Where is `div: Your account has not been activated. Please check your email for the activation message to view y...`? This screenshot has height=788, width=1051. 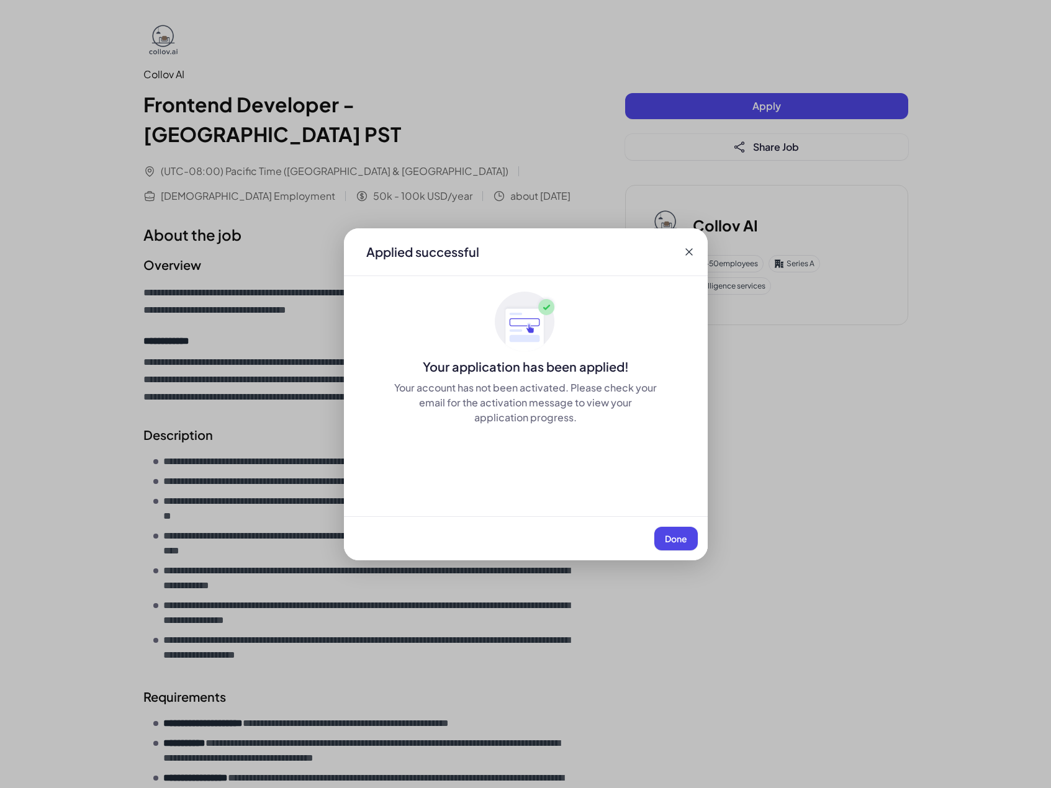
div: Your account has not been activated. Please check your email for the activation message to view y... is located at coordinates (526, 403).